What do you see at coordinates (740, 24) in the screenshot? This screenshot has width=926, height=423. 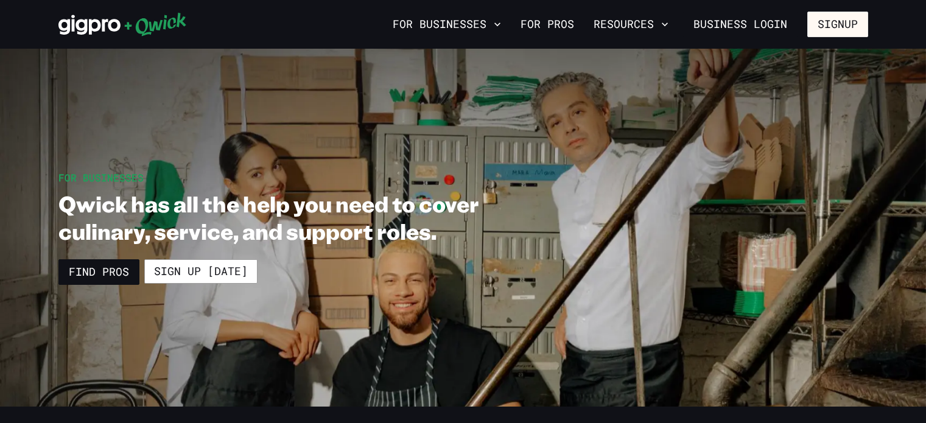 I see `a: Business Login` at bounding box center [740, 24].